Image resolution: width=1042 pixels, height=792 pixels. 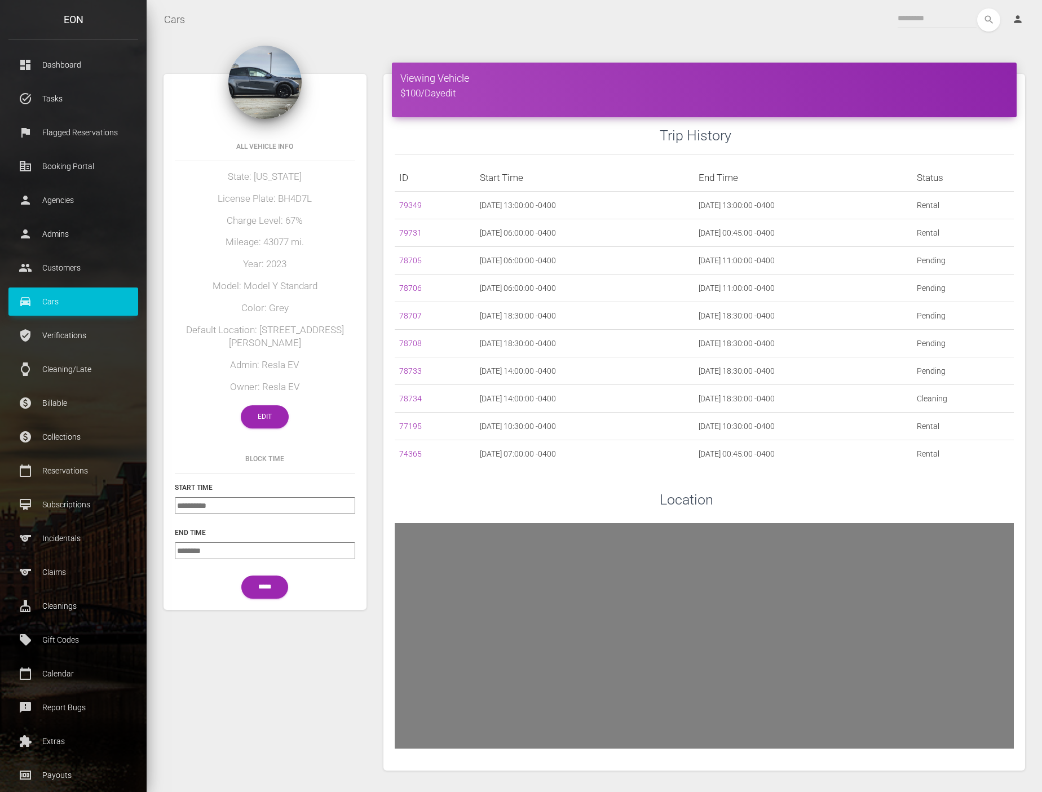 I want to click on a: 78705, so click(x=411, y=261).